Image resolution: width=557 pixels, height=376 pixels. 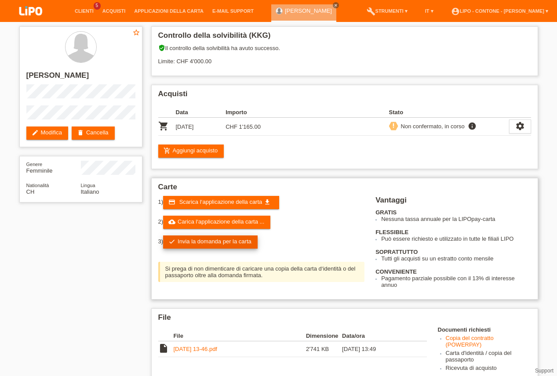 What do you see at coordinates (164, 349) in the screenshot?
I see `i: insert_drive_file` at bounding box center [164, 349].